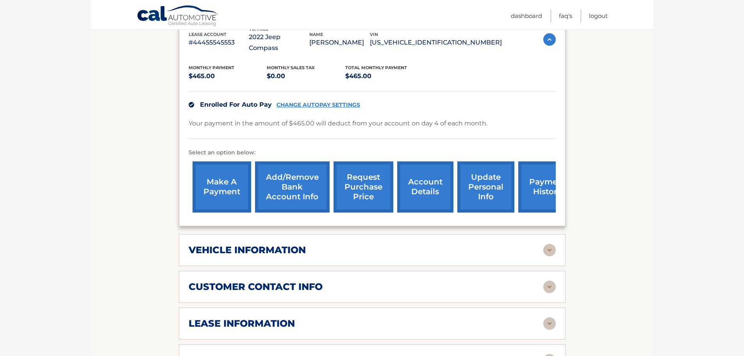 This screenshot has height=356, width=744. What do you see at coordinates (363, 187) in the screenshot?
I see `a: request purchase price` at bounding box center [363, 187].